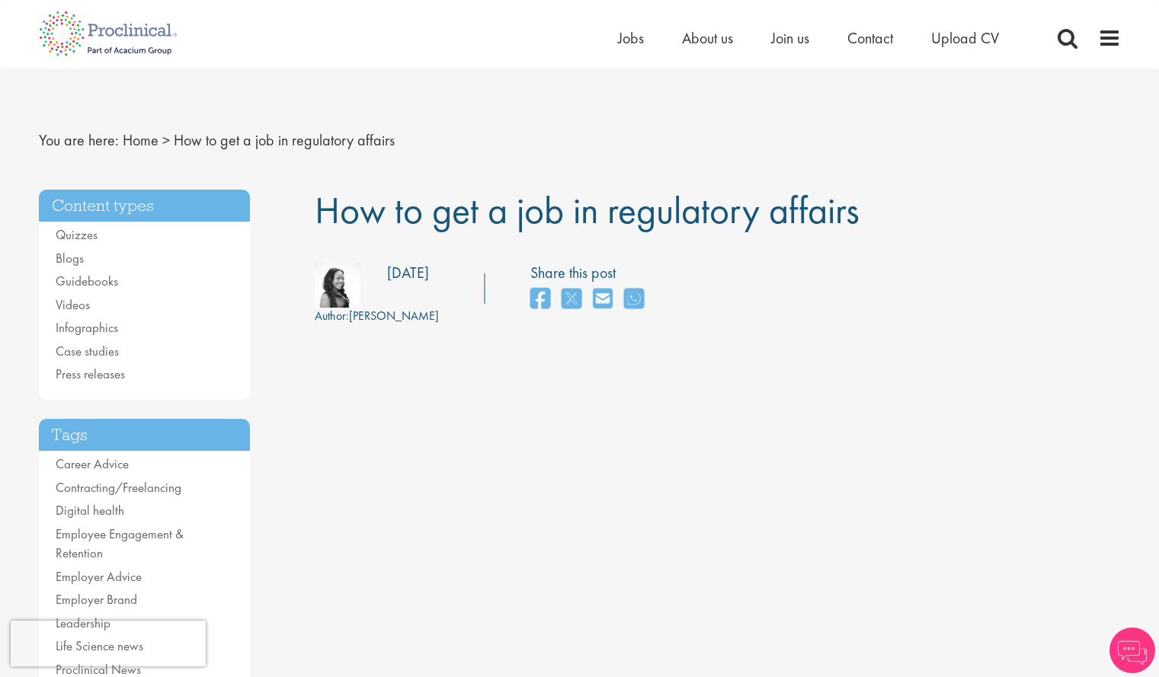 The width and height of the screenshot is (1159, 677). What do you see at coordinates (87, 281) in the screenshot?
I see `a: Guidebooks` at bounding box center [87, 281].